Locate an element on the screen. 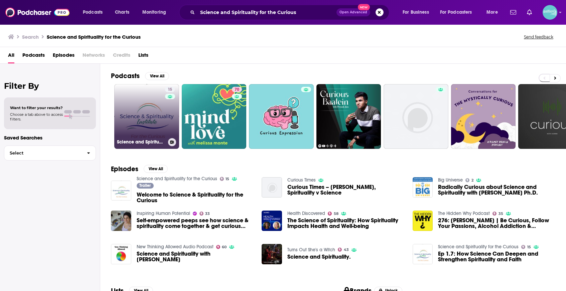  img: 276: Frank Gibson | Be Curious, Follow Your Passions, Alcohol Addiction & Spirituality is located at coordinates (422, 221).